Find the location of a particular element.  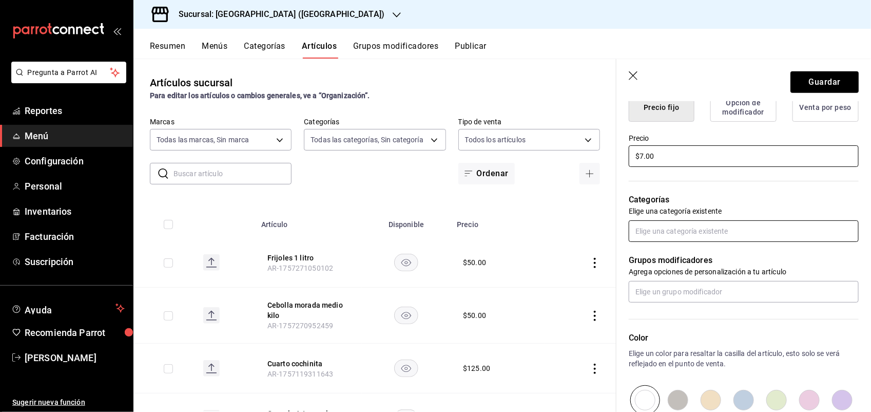

label: Tipo de venta is located at coordinates (529, 122).